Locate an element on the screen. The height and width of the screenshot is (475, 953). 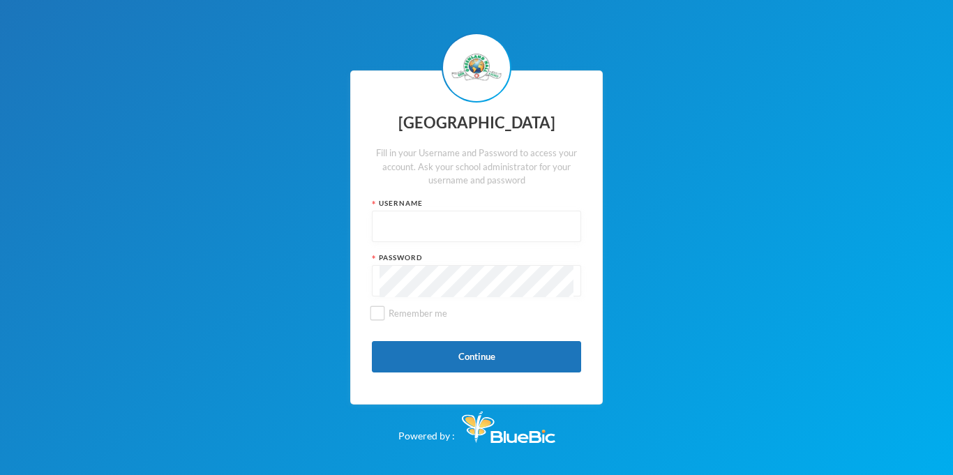
img: Bluebic is located at coordinates (509, 427).